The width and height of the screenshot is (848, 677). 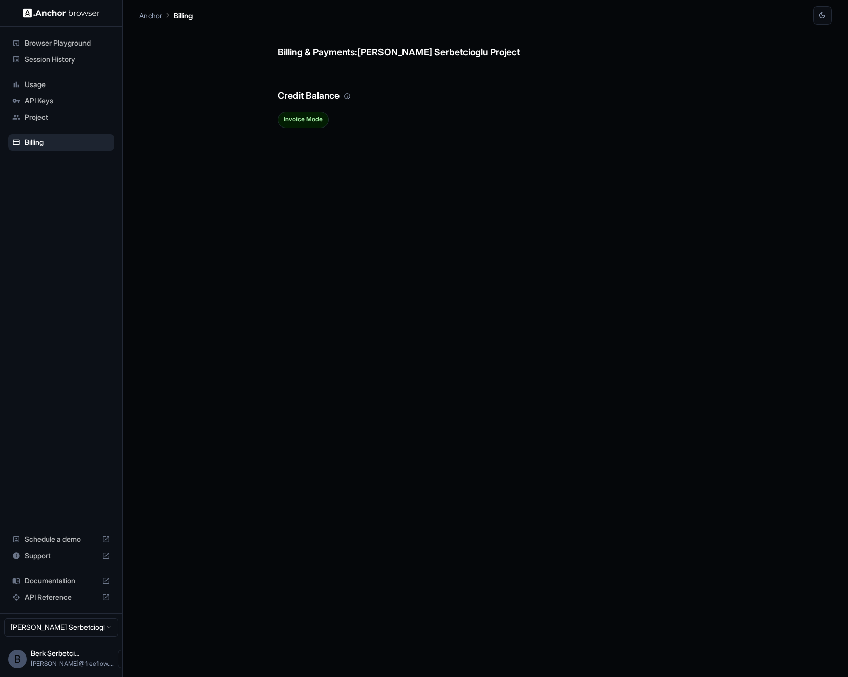 What do you see at coordinates (61, 555) in the screenshot?
I see `div: Support` at bounding box center [61, 555].